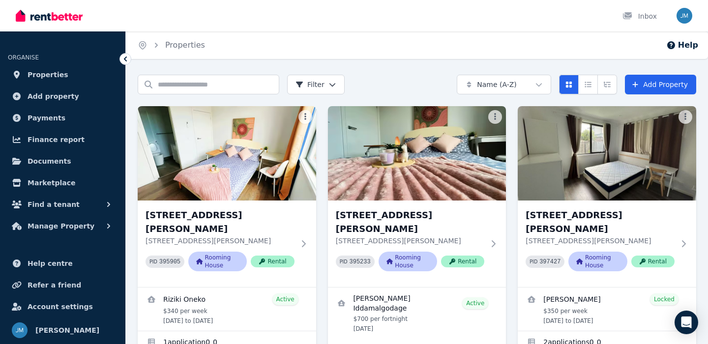 The image size is (708, 344). Describe the element at coordinates (62, 96) in the screenshot. I see `a: Add property` at that location.